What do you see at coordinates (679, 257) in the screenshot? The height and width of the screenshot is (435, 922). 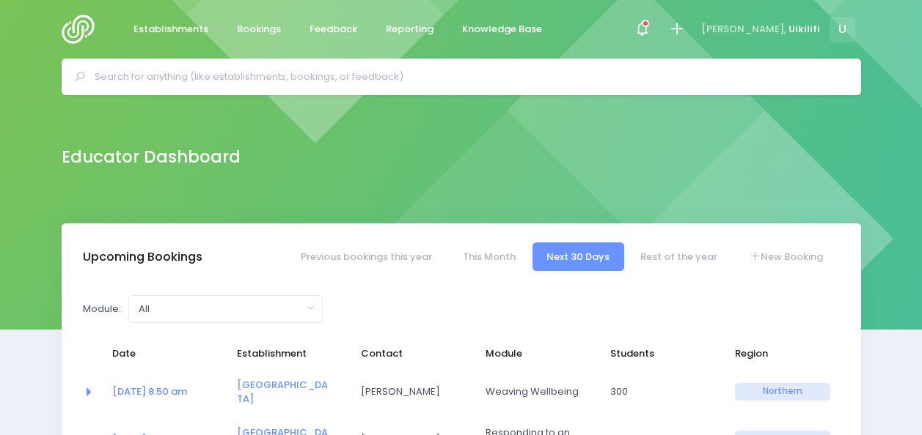 I see `a: Rest of the year` at bounding box center [679, 257].